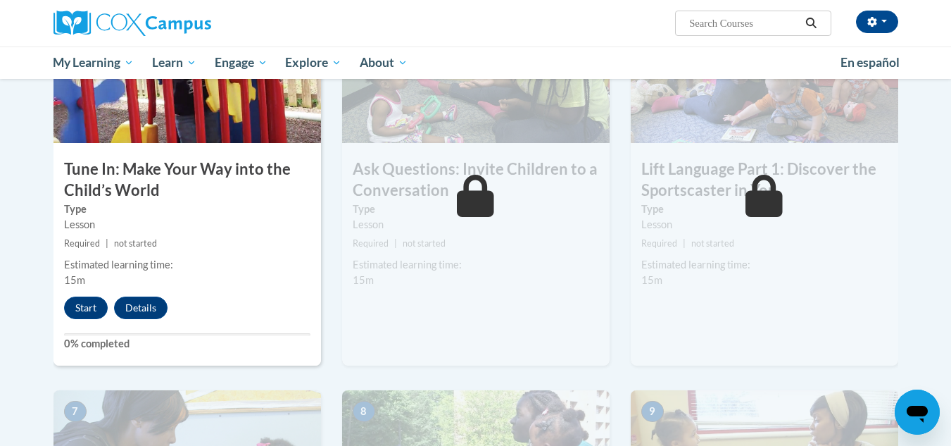 The image size is (951, 446). Describe the element at coordinates (241, 63) in the screenshot. I see `a: Engage` at that location.